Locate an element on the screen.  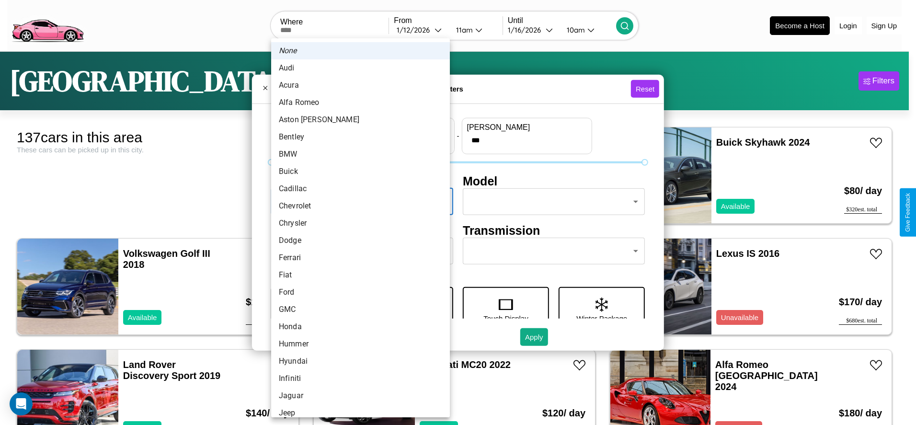
li: Bentley is located at coordinates (360, 137).